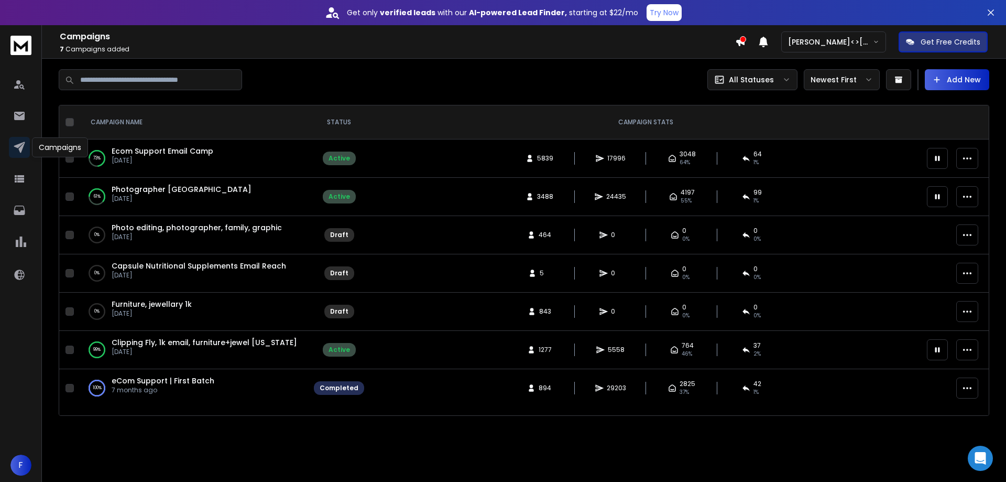  What do you see at coordinates (151, 304) in the screenshot?
I see `a: Furniture, jewellary 1k` at bounding box center [151, 304].